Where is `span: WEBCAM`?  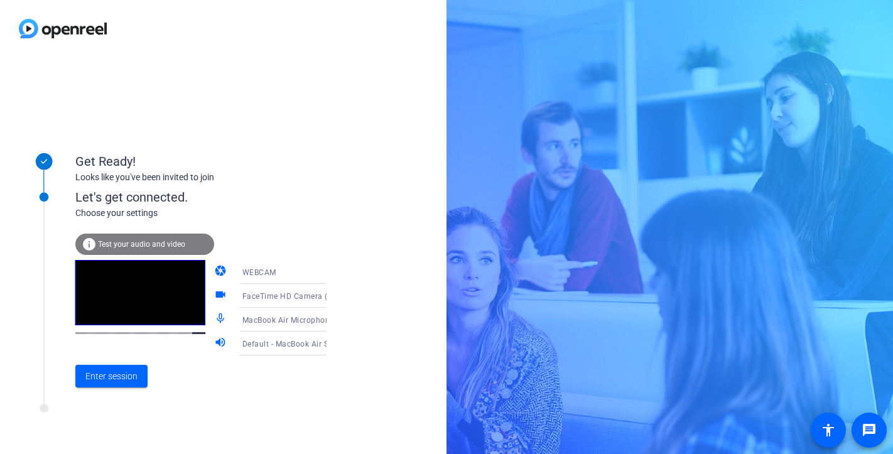 span: WEBCAM is located at coordinates (259, 272).